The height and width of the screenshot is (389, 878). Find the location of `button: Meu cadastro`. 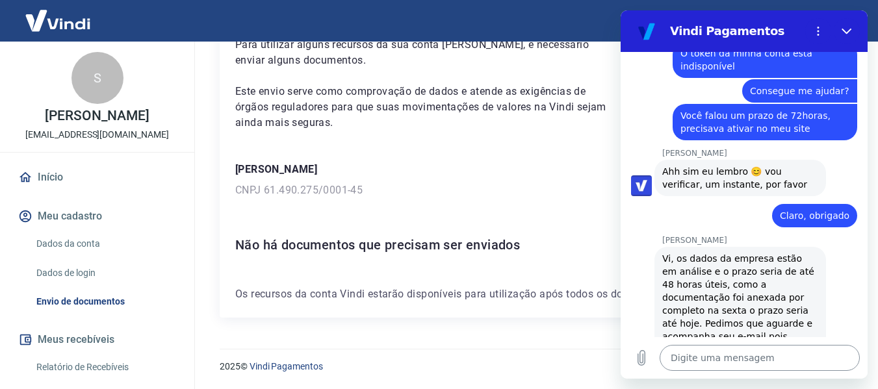

button: Meu cadastro is located at coordinates (97, 216).